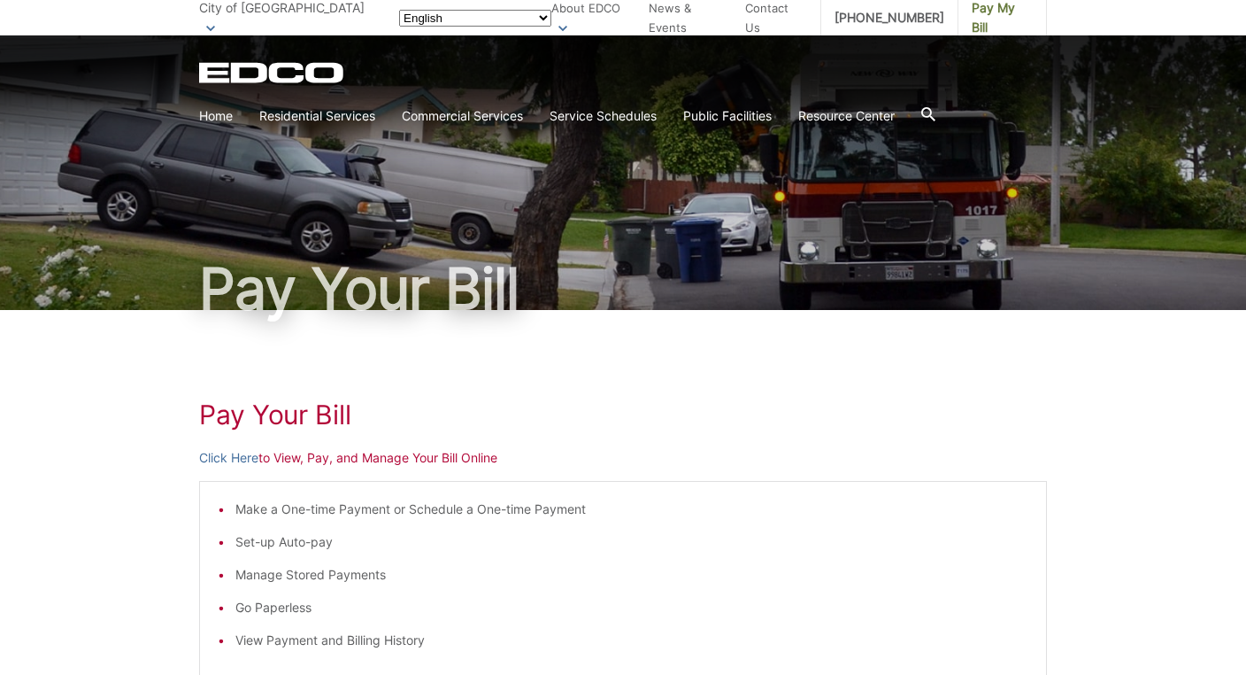 The height and width of the screenshot is (675, 1246). What do you see at coordinates (632, 640) in the screenshot?
I see `li: View Payment and Billing History` at bounding box center [632, 640].